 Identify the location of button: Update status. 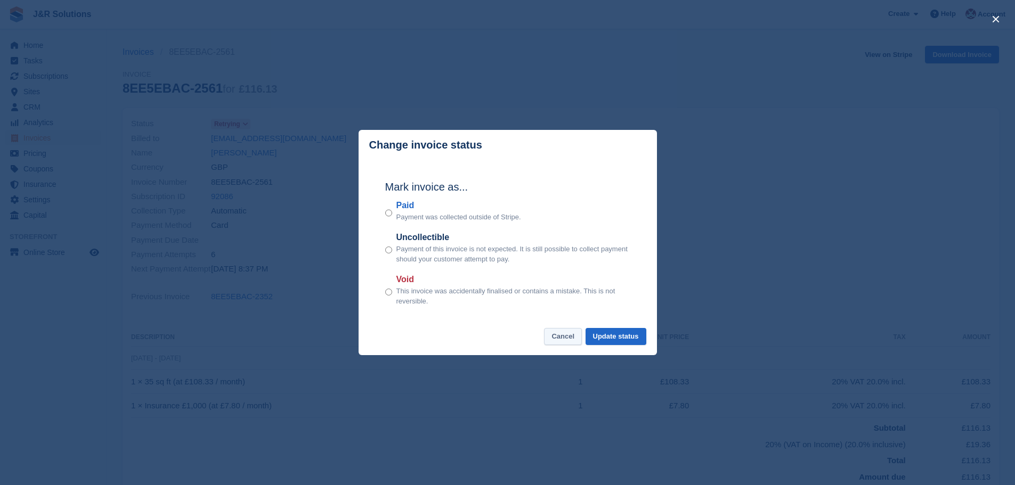
(616, 337).